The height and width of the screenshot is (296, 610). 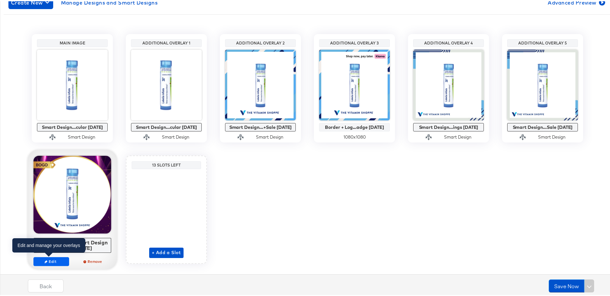 I want to click on div: Additional Overlay 2, so click(x=261, y=42).